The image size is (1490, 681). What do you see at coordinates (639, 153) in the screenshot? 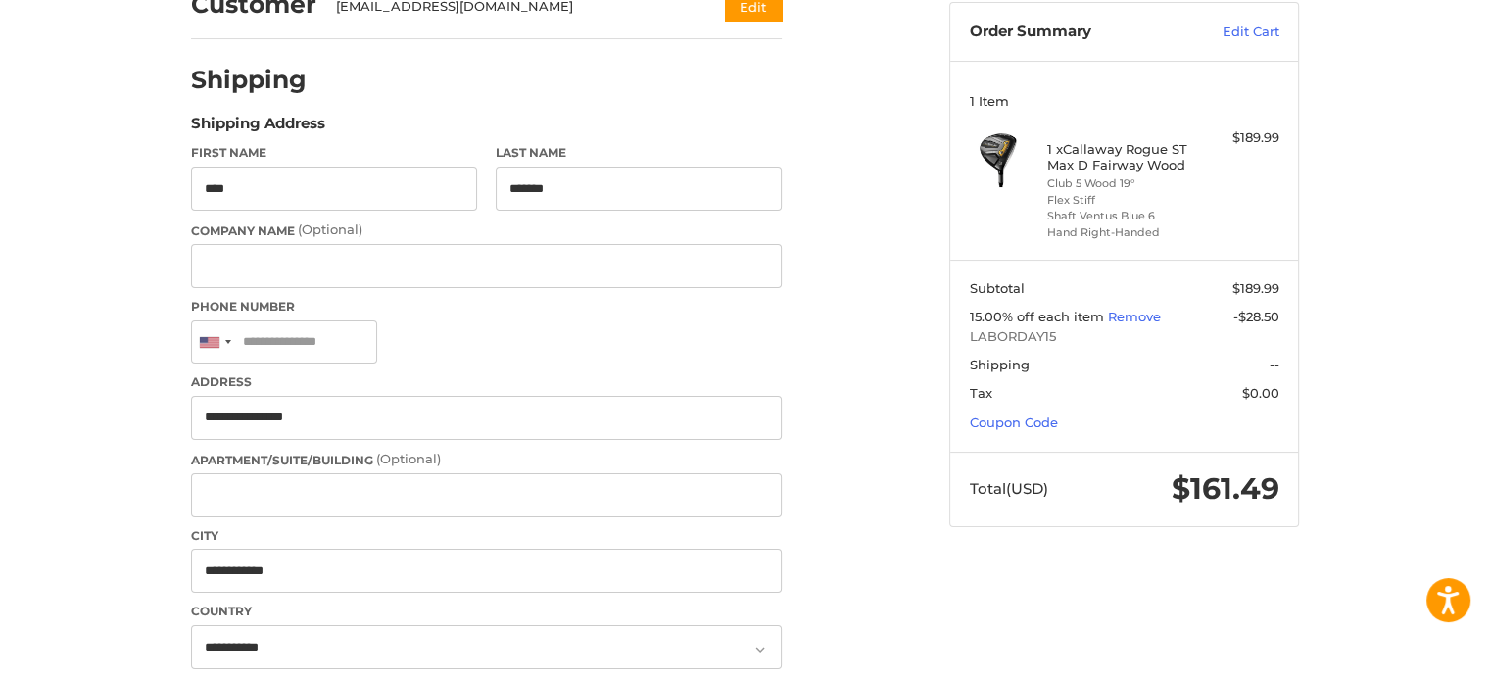
I see `label: Last Name` at bounding box center [639, 153].